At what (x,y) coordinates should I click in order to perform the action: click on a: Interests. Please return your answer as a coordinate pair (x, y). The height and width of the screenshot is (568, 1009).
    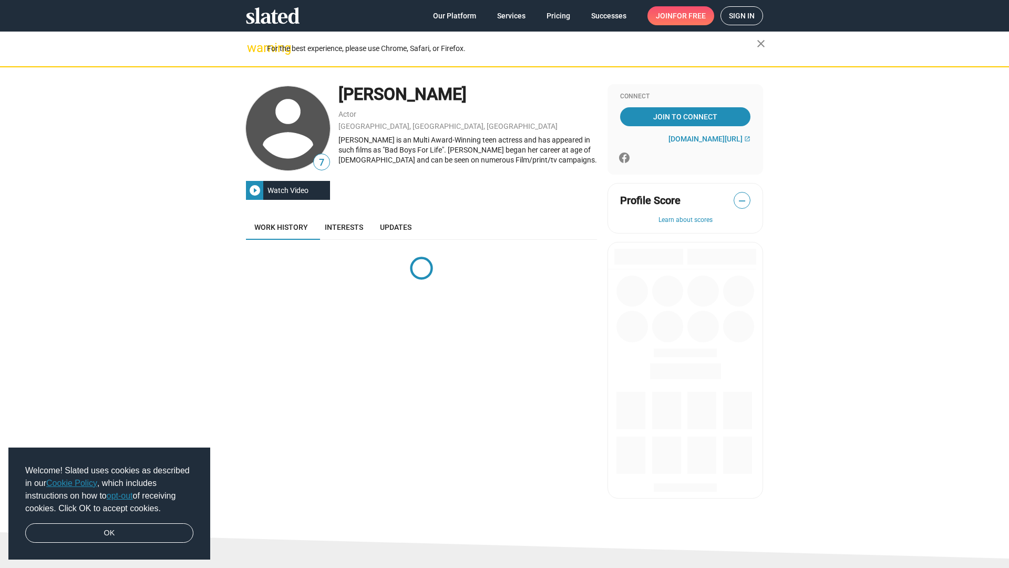
    Looking at the image, I should click on (344, 227).